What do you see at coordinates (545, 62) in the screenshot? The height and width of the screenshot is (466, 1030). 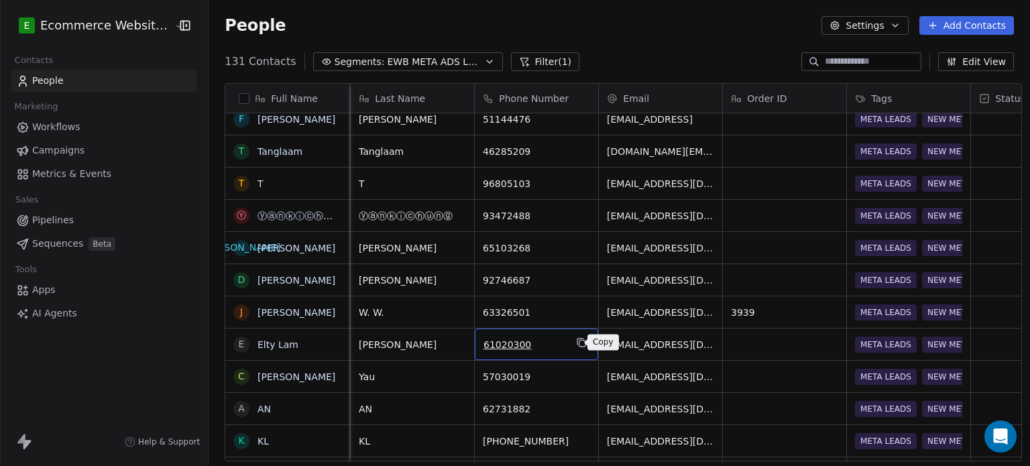 I see `button: Filter(1)` at bounding box center [545, 62].